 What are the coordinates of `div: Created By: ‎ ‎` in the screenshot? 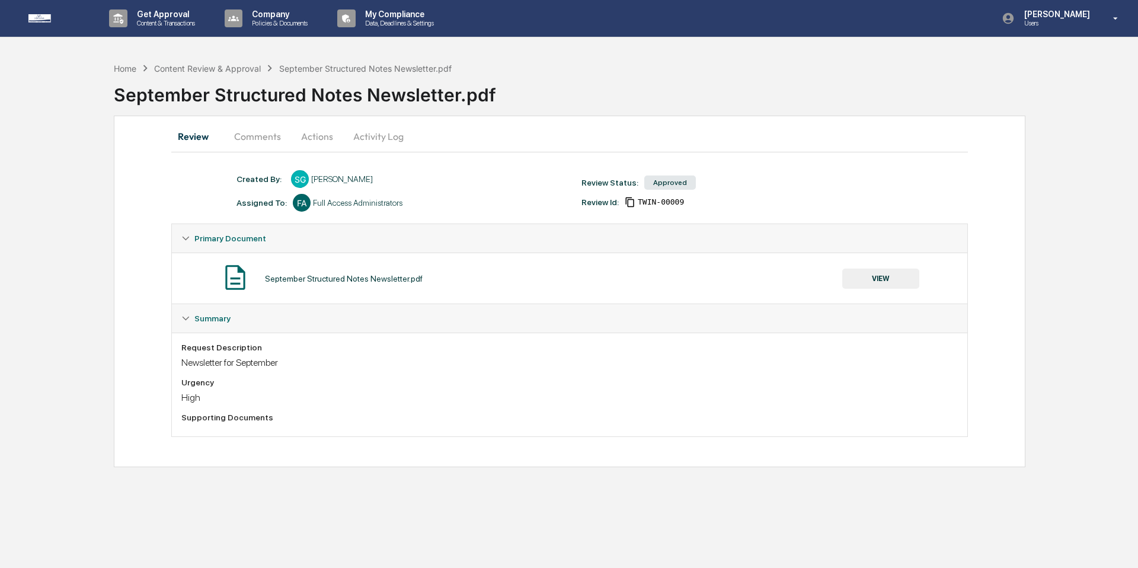 It's located at (261, 179).